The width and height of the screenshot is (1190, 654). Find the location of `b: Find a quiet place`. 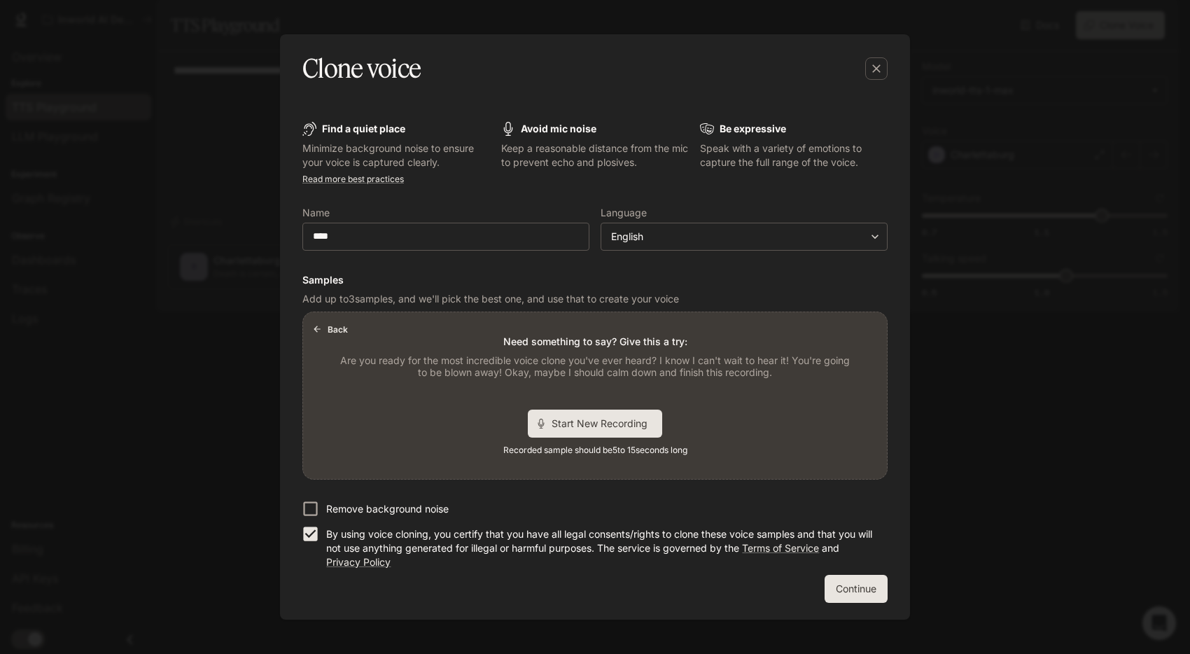

b: Find a quiet place is located at coordinates (363, 128).